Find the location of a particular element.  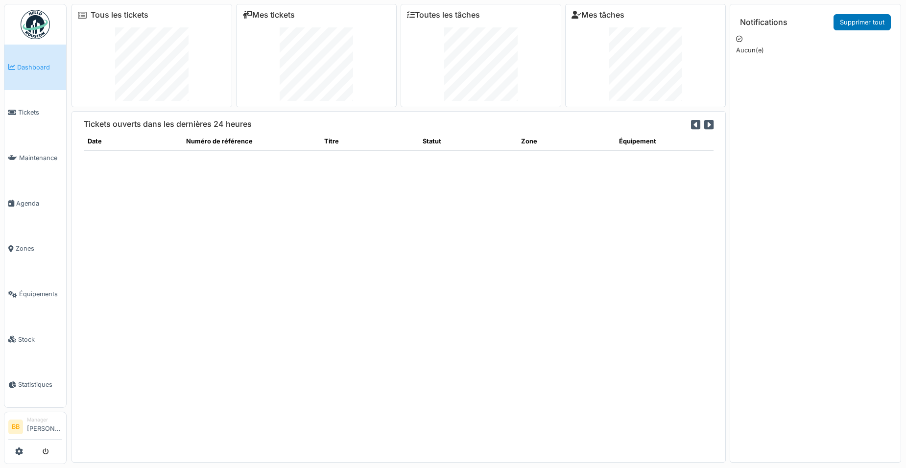

a: Tous les tickets is located at coordinates (119, 15).